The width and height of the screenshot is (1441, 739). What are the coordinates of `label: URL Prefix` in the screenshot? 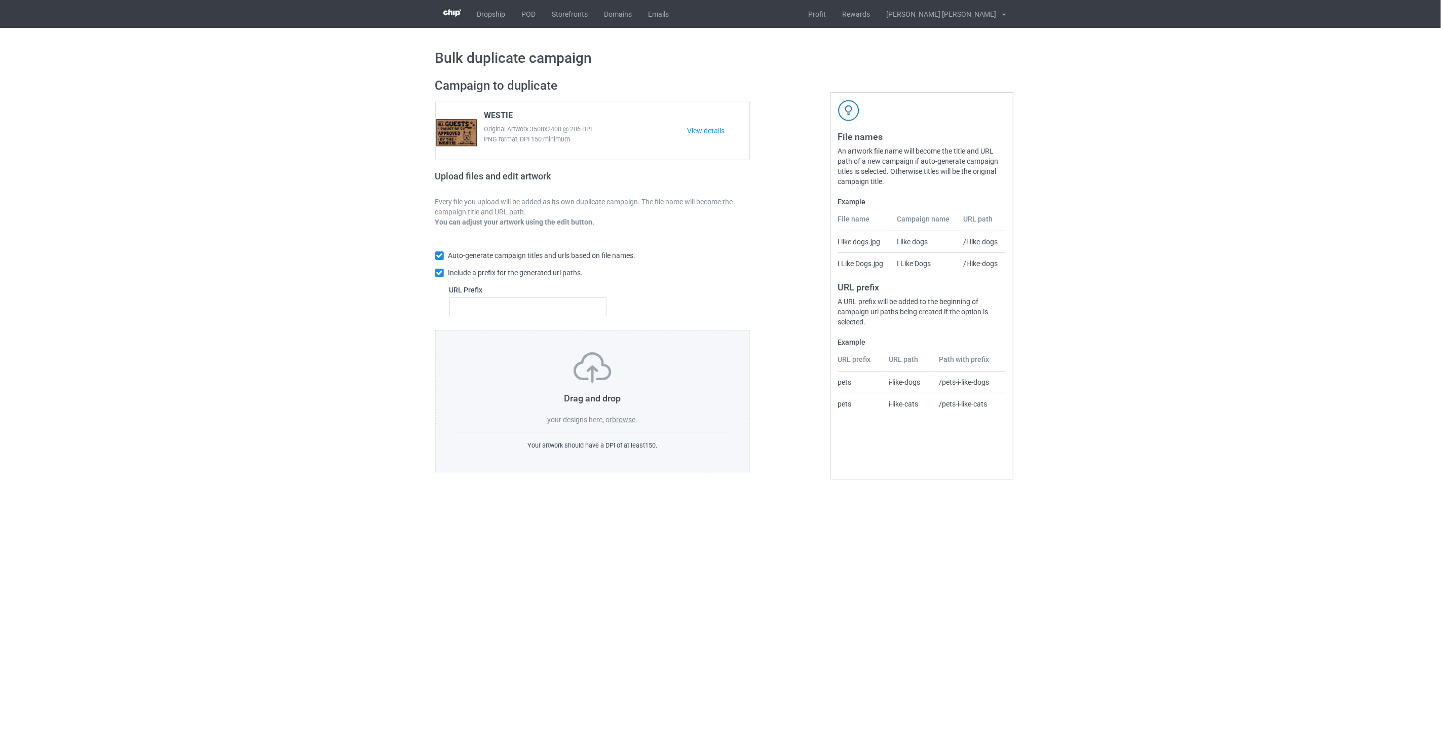 It's located at (528, 290).